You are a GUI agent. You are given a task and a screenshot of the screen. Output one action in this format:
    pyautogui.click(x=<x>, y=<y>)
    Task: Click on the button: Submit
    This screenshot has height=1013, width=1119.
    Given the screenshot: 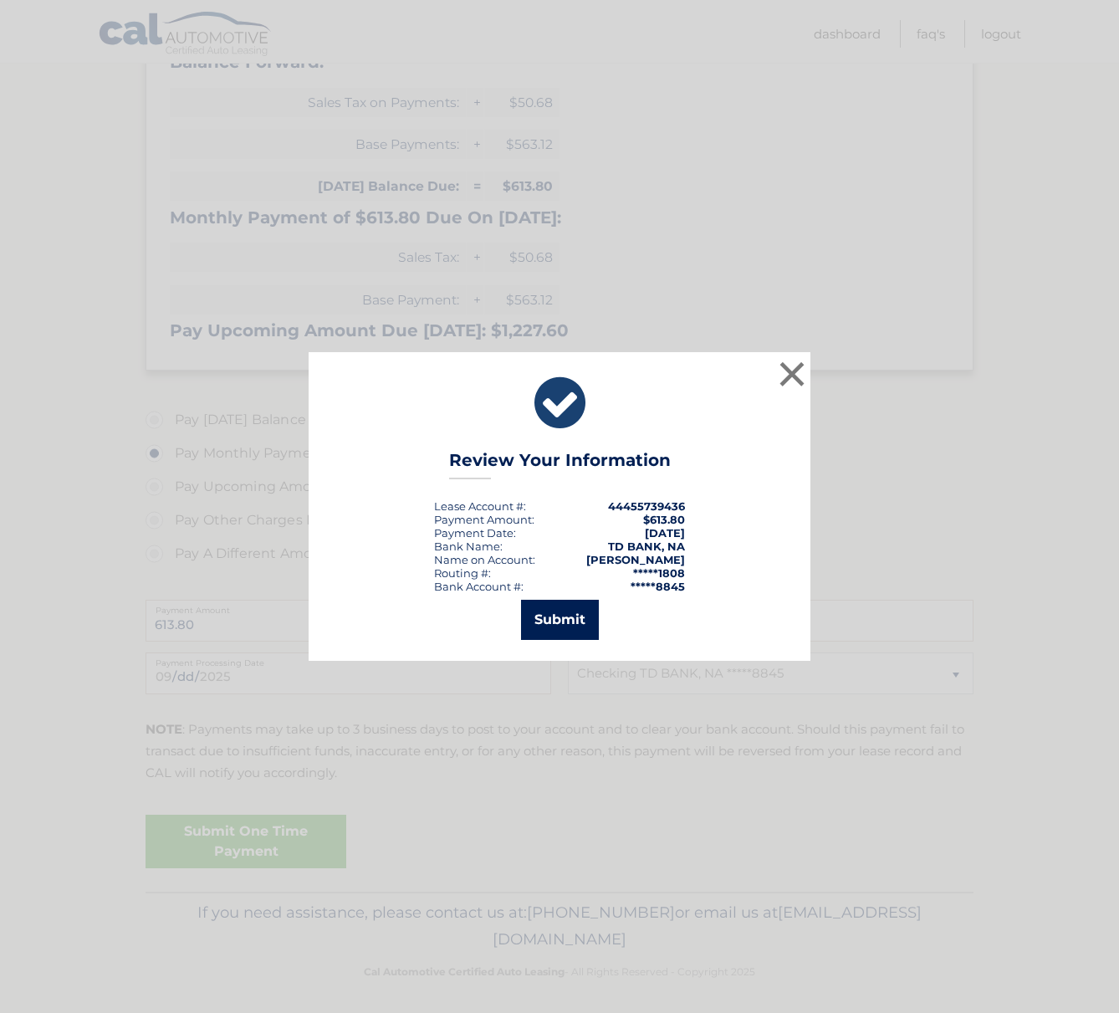 What is the action you would take?
    pyautogui.click(x=560, y=620)
    